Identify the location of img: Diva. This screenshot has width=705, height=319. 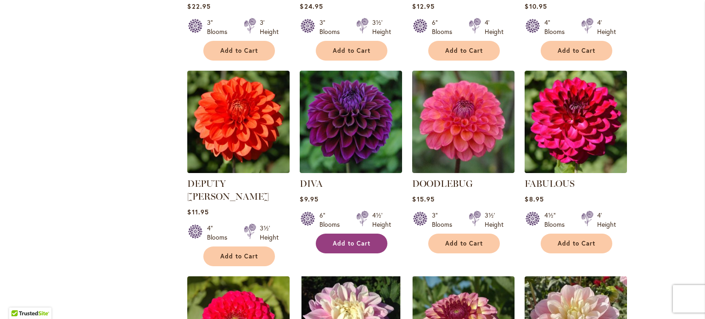
(351, 122).